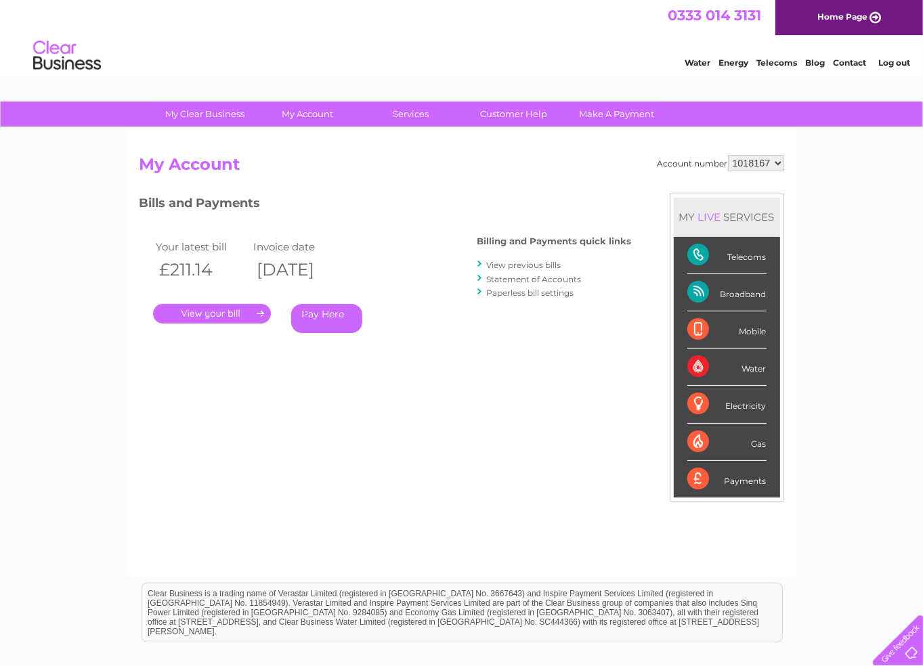 This screenshot has height=666, width=923. Describe the element at coordinates (815, 62) in the screenshot. I see `a: Blog` at that location.